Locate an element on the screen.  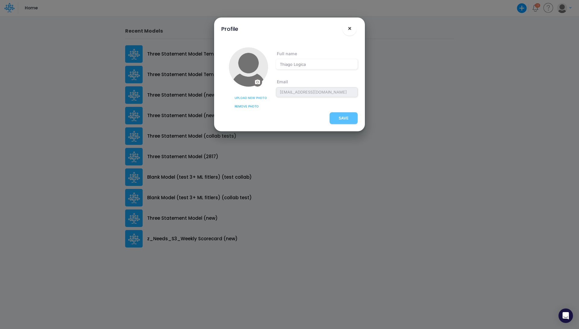
span: Upload new photo is located at coordinates (251, 98).